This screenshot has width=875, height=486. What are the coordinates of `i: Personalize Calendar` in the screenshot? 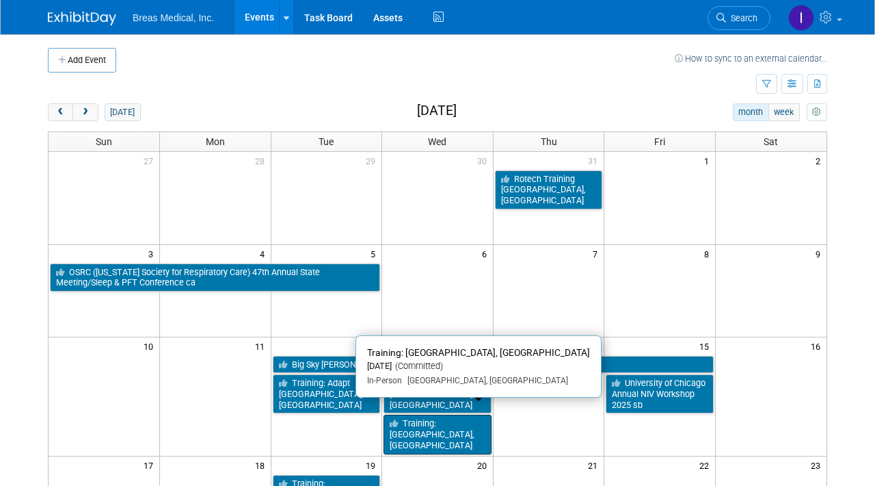 It's located at (817, 112).